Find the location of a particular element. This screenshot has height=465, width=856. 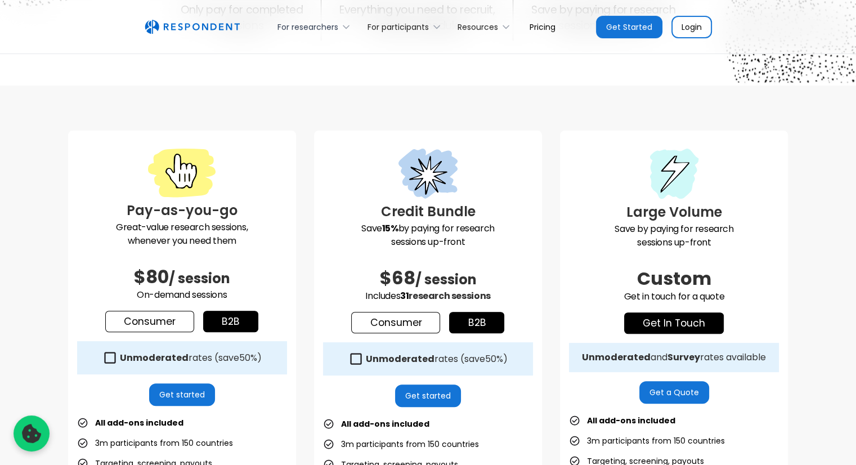

span: research sessions is located at coordinates (449, 296).